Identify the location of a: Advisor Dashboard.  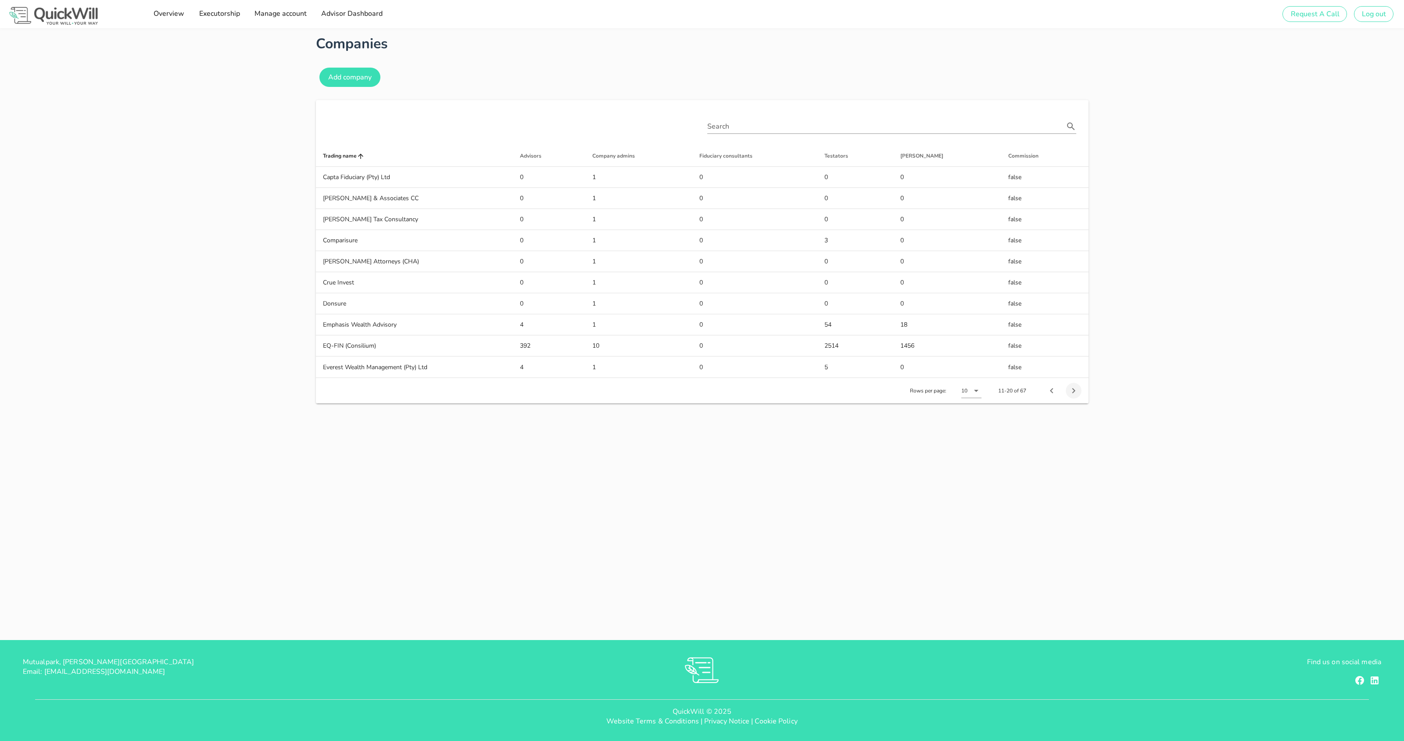
(351, 14).